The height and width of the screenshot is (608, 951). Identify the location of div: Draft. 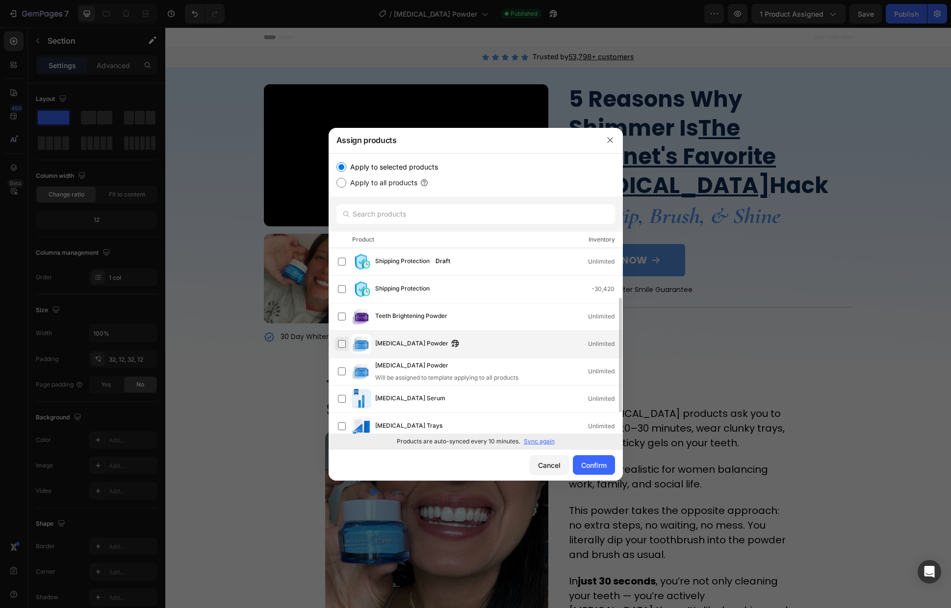
(443, 261).